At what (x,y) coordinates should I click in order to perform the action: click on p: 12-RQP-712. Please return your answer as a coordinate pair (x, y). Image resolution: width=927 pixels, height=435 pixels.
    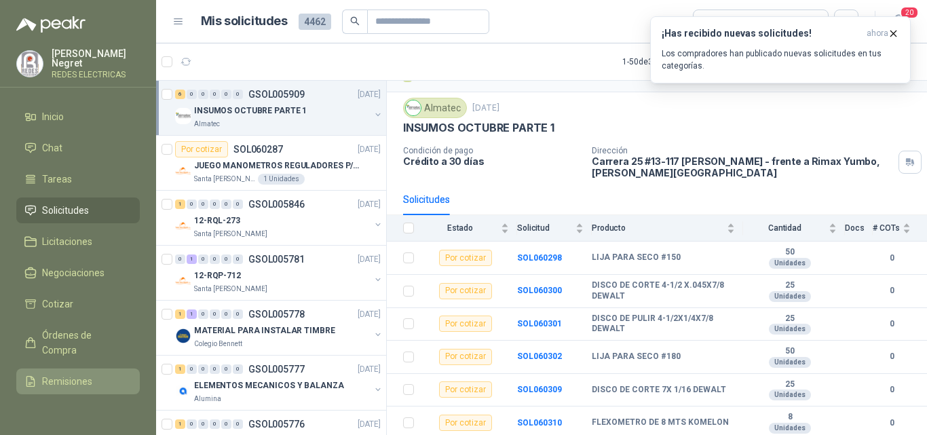
    Looking at the image, I should click on (217, 276).